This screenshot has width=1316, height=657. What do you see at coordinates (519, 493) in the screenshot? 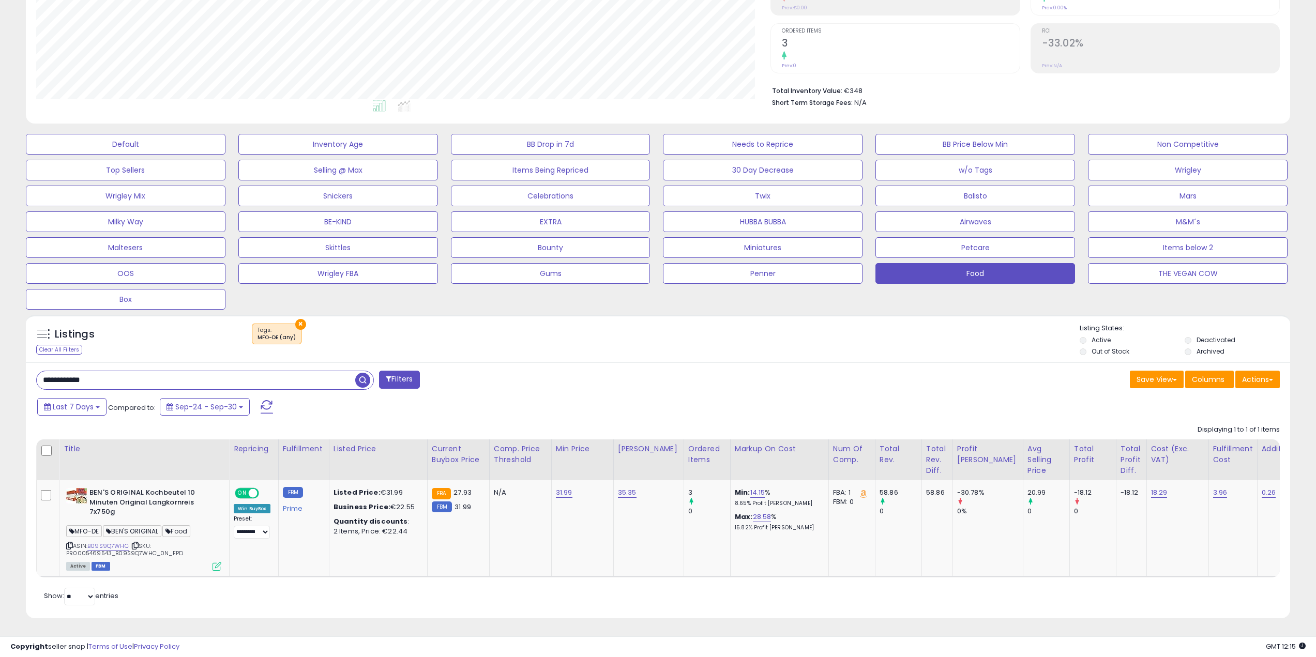
I see `div: N/A` at bounding box center [519, 493].